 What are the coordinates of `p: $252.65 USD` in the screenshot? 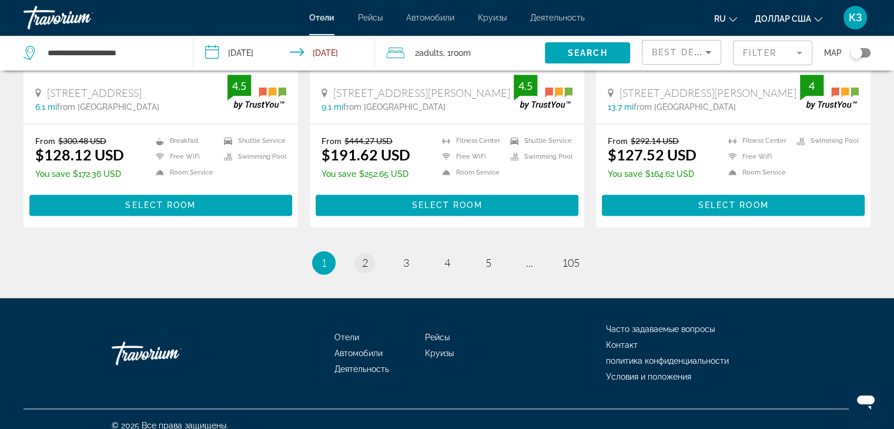 It's located at (365, 174).